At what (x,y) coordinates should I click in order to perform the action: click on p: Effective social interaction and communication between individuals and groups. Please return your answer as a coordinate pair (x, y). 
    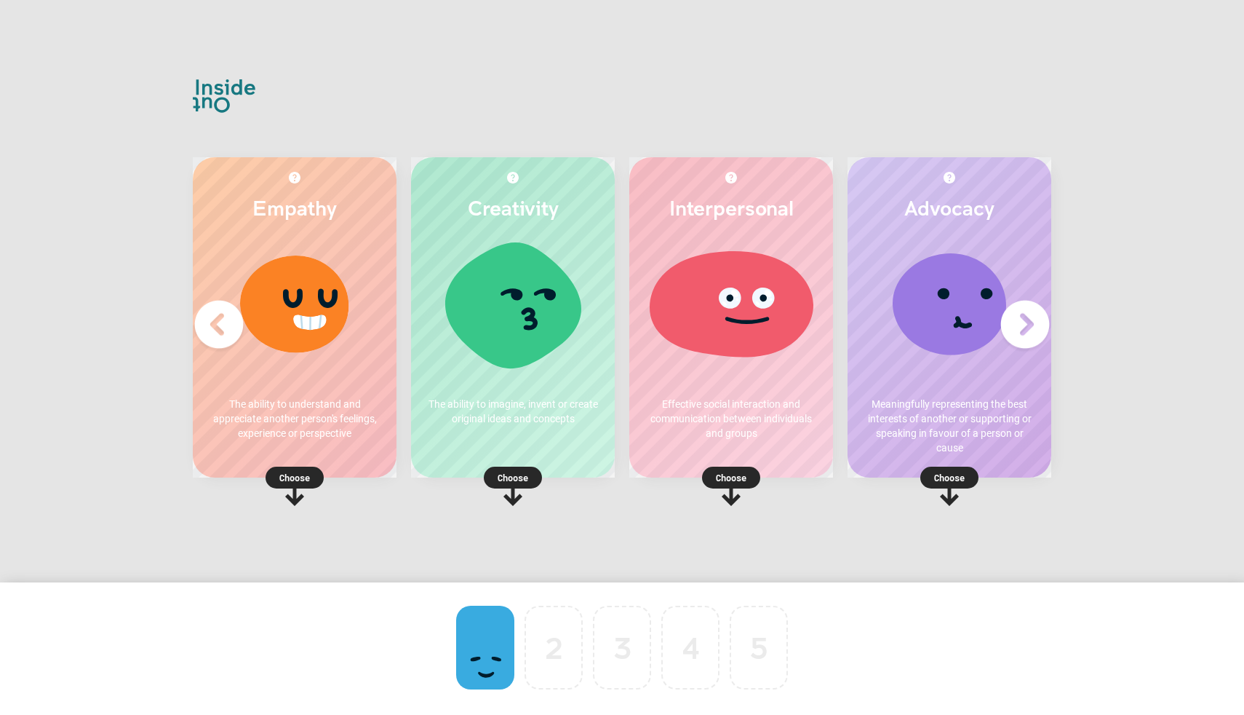
    Looking at the image, I should click on (731, 418).